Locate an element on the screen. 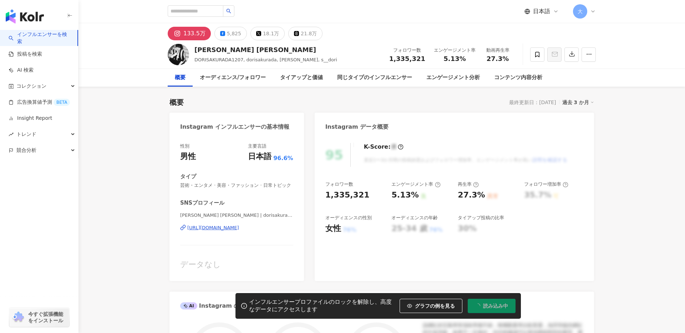  div: 21.8万 is located at coordinates (309, 34).